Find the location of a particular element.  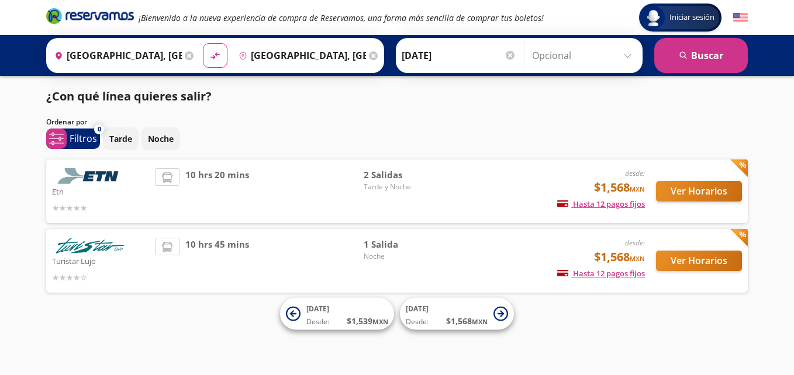

p: ¿Con qué línea quieres salir? is located at coordinates (129, 96).